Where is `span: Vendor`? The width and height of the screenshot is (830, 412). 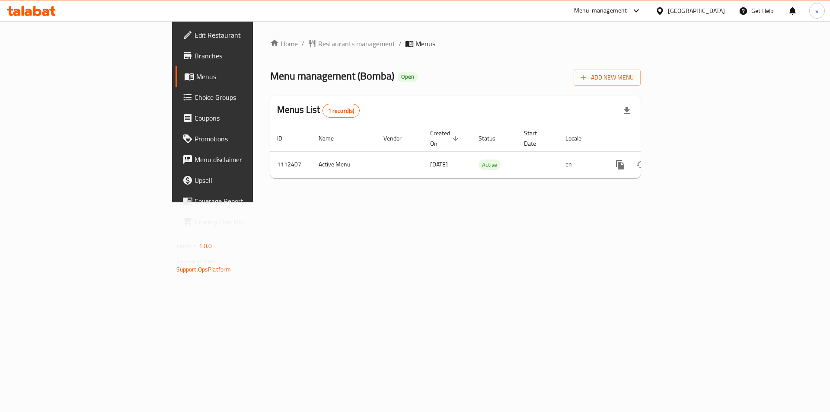
span: Vendor is located at coordinates (398, 138).